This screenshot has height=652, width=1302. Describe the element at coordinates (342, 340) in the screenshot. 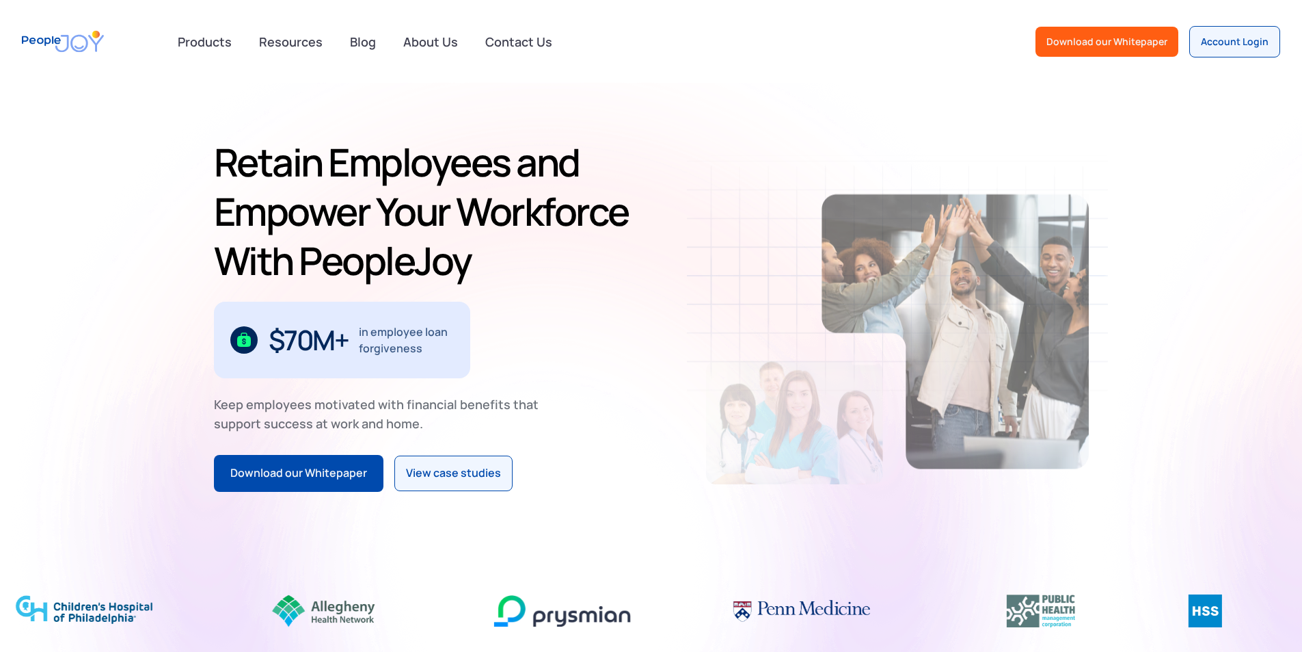

I see `div: 1 / 3` at that location.